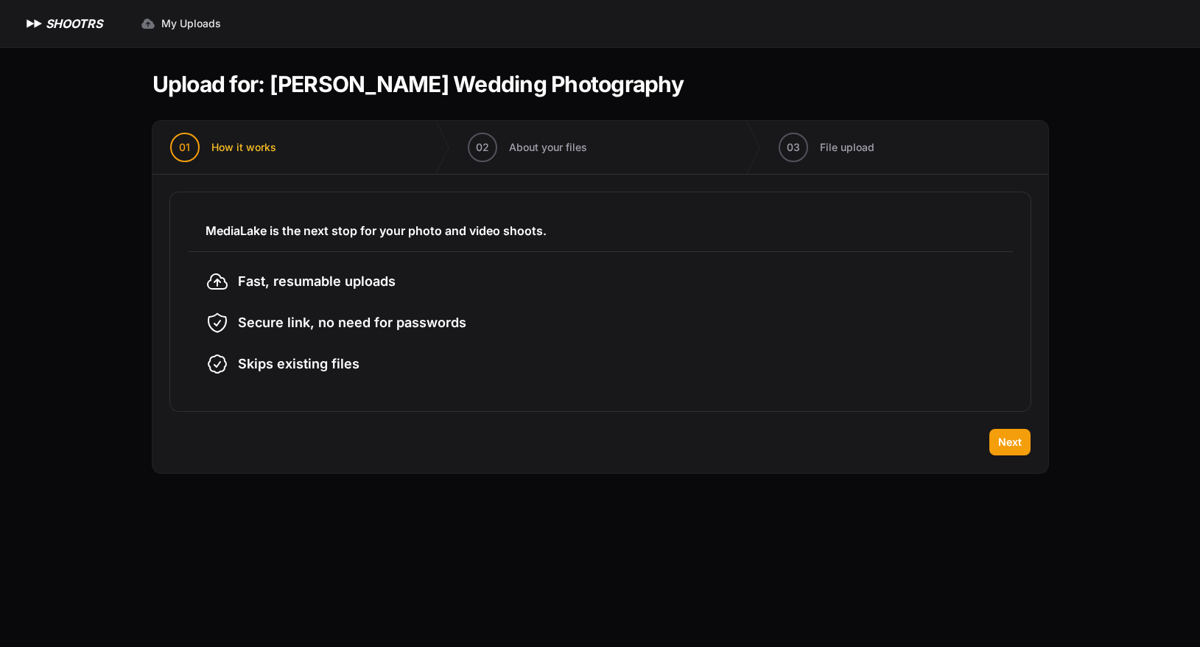 This screenshot has width=1200, height=647. I want to click on button: 03 File upload, so click(827, 147).